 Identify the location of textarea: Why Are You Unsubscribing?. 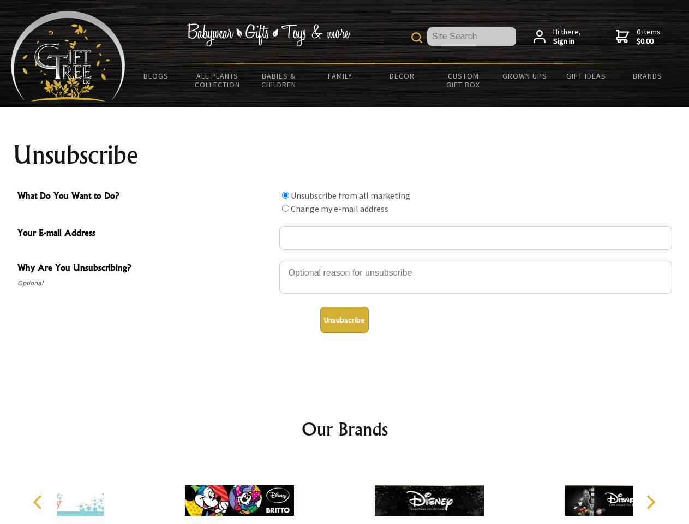
(476, 277).